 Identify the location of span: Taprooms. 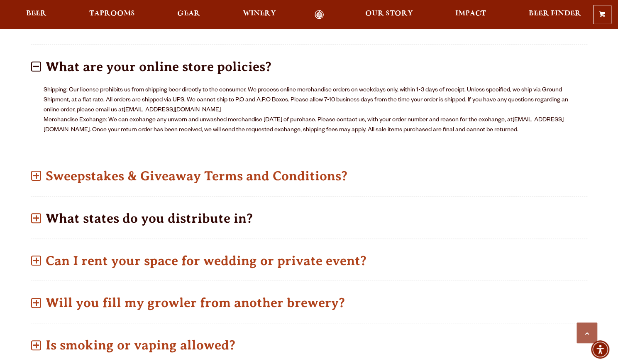
(112, 14).